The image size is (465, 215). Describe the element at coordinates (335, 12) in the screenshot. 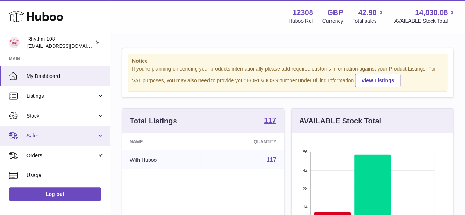

I see `strong: GBP` at that location.